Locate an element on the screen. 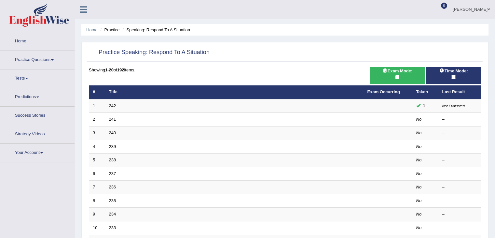 The width and height of the screenshot is (495, 238). span: You cannot take this question anymore is located at coordinates (424, 105).